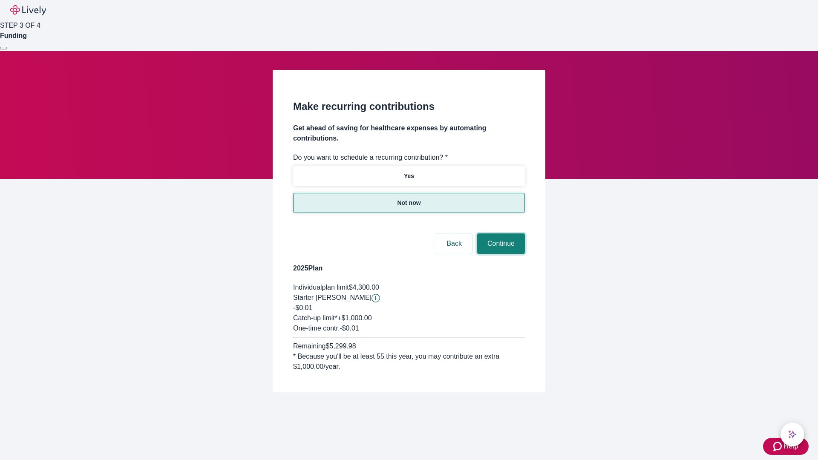 This screenshot has width=818, height=460. I want to click on span: $4,300.00, so click(364, 287).